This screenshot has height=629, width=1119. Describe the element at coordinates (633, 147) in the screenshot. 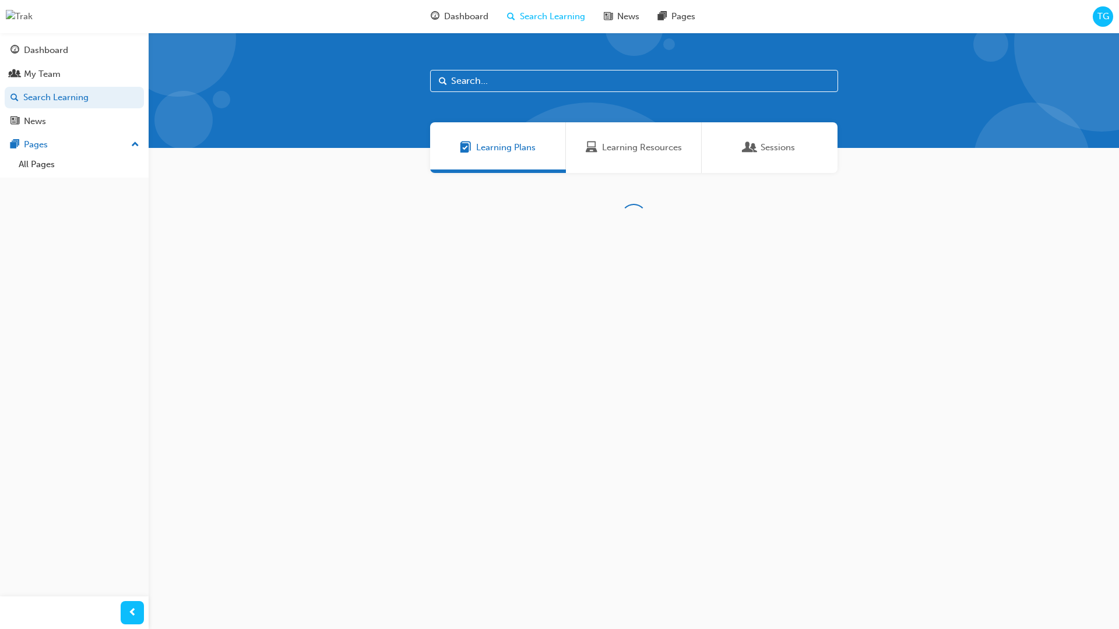

I see `a: Learning ResourcesLearning Resources` at that location.